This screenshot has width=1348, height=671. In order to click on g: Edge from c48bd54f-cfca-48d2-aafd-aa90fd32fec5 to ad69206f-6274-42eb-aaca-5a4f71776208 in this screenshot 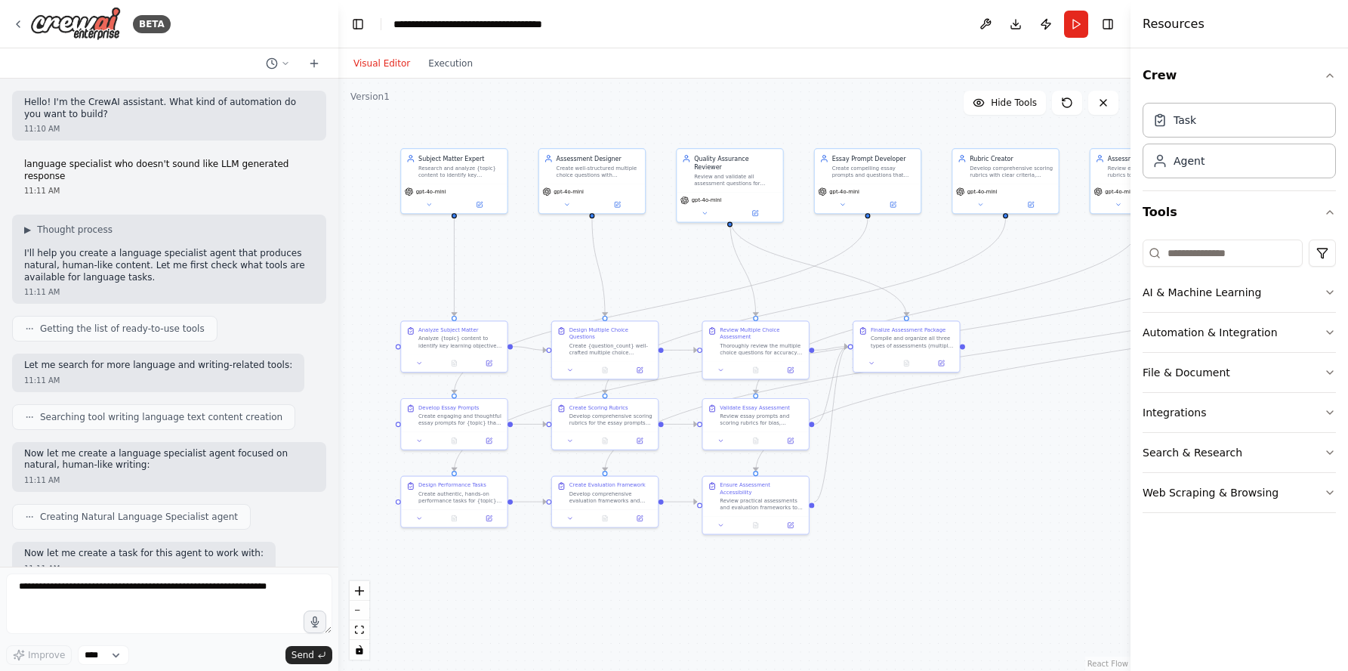, I will do `click(805, 306)`.